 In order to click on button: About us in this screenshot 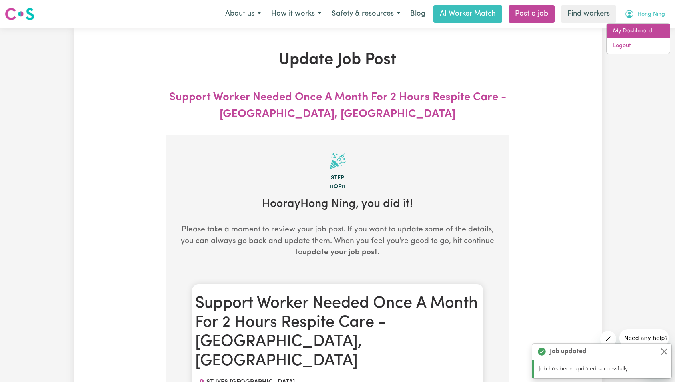, I will do `click(243, 14)`.